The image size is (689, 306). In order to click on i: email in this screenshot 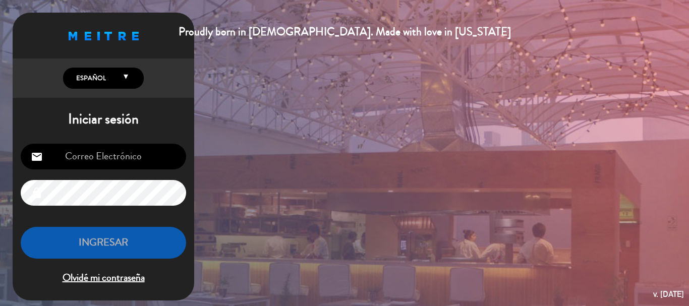, I will do `click(37, 157)`.